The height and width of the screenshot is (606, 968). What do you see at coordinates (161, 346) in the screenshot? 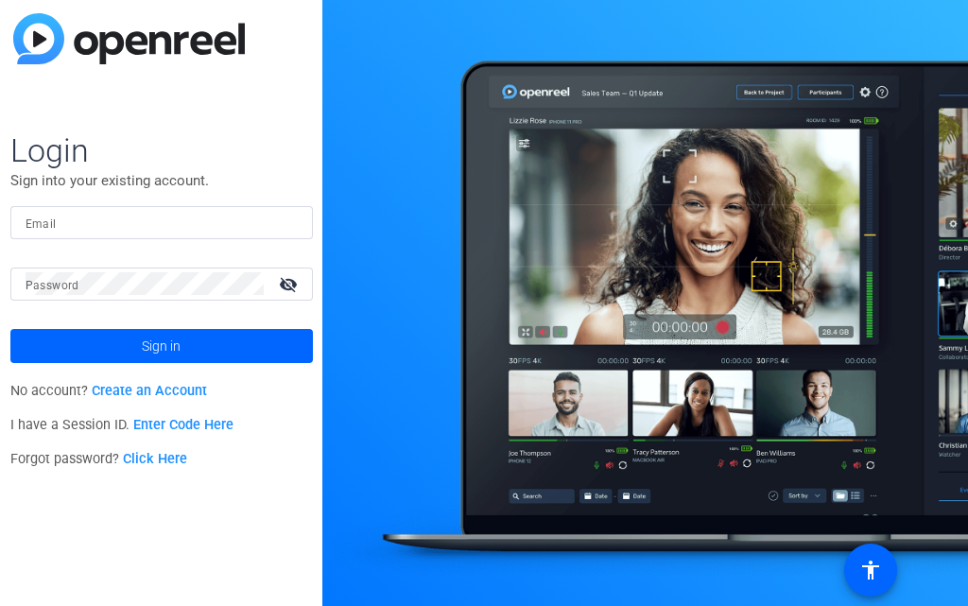
I see `span: Sign in` at bounding box center [161, 346].